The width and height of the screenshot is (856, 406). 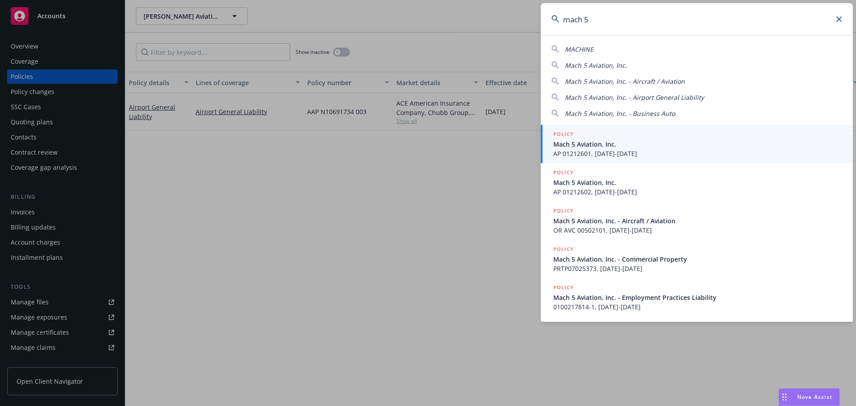 I want to click on span: Mach 5 Aviation, Inc. - Commercial Property, so click(x=698, y=259).